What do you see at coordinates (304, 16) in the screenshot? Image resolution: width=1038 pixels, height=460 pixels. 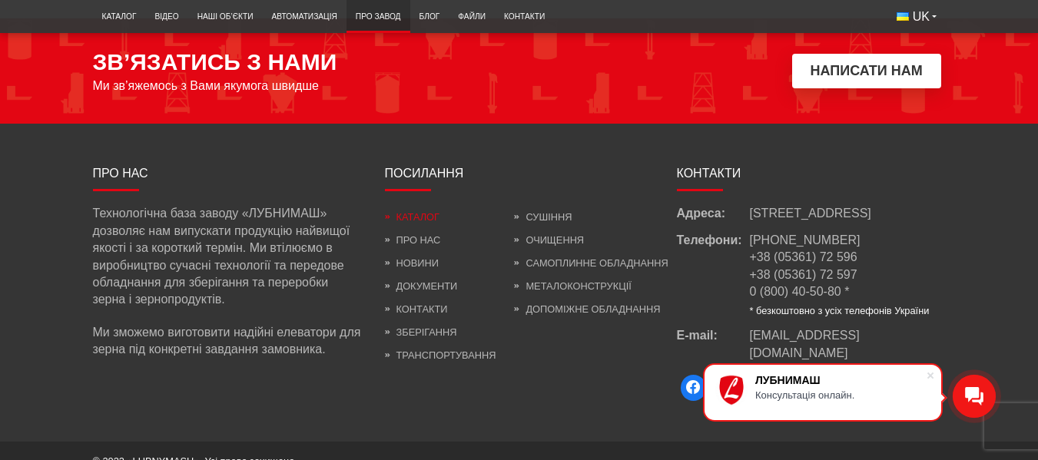 I see `a: Автоматизація` at bounding box center [304, 16].